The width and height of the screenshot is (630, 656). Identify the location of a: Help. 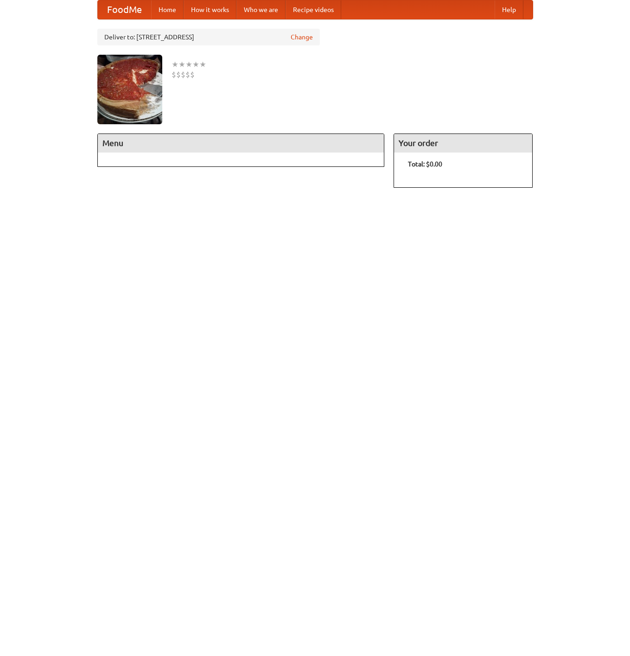
(509, 10).